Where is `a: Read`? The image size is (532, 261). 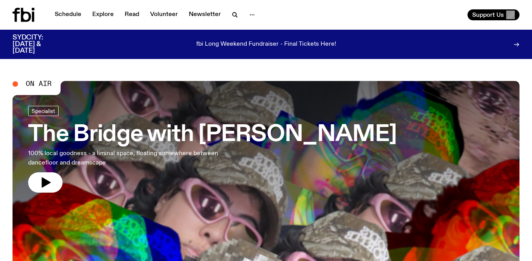 a: Read is located at coordinates (132, 15).